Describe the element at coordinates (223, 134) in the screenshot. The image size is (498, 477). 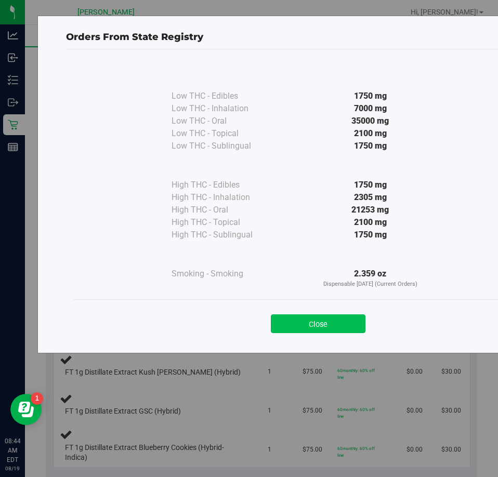
I see `div: Low THC - Topical` at that location.